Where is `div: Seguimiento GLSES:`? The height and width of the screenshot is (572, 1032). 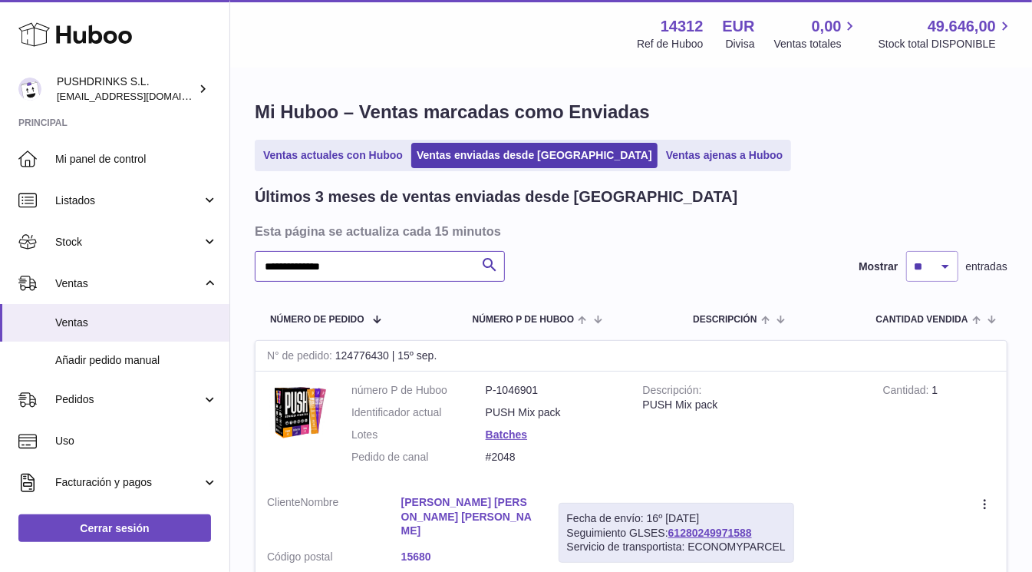 div: Seguimiento GLSES: is located at coordinates (676, 532).